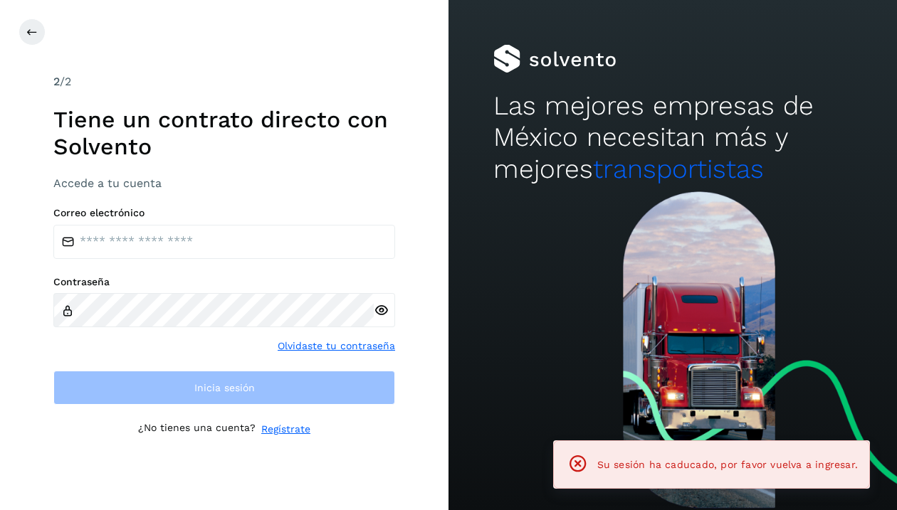 This screenshot has height=510, width=897. What do you see at coordinates (224, 133) in the screenshot?
I see `h1: Tiene un contrato directo con Solvento` at bounding box center [224, 133].